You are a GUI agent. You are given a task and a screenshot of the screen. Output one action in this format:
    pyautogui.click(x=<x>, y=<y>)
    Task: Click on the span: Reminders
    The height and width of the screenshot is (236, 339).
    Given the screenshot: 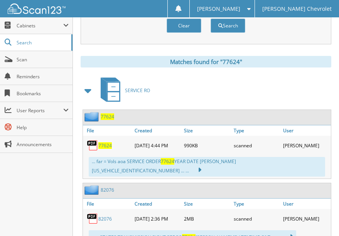 What is the action you would take?
    pyautogui.click(x=42, y=76)
    